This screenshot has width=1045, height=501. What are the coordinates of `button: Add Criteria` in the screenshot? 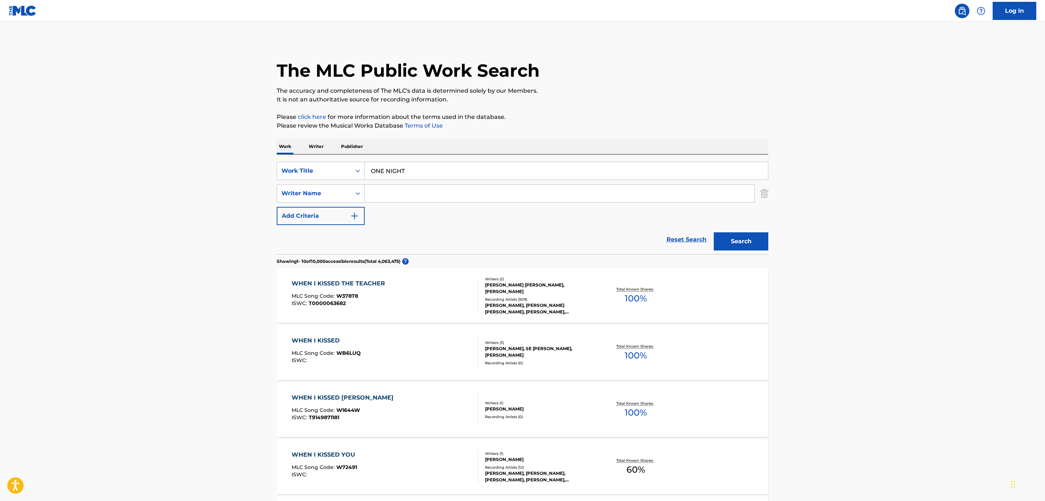 It's located at (321, 216).